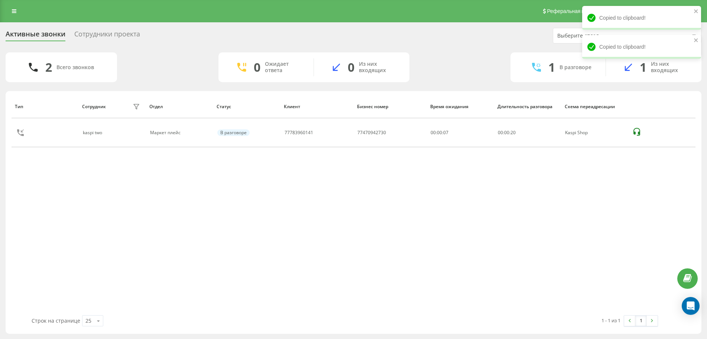 The image size is (707, 339). Describe the element at coordinates (611, 320) in the screenshot. I see `div: 1 - 1 из 1` at that location.